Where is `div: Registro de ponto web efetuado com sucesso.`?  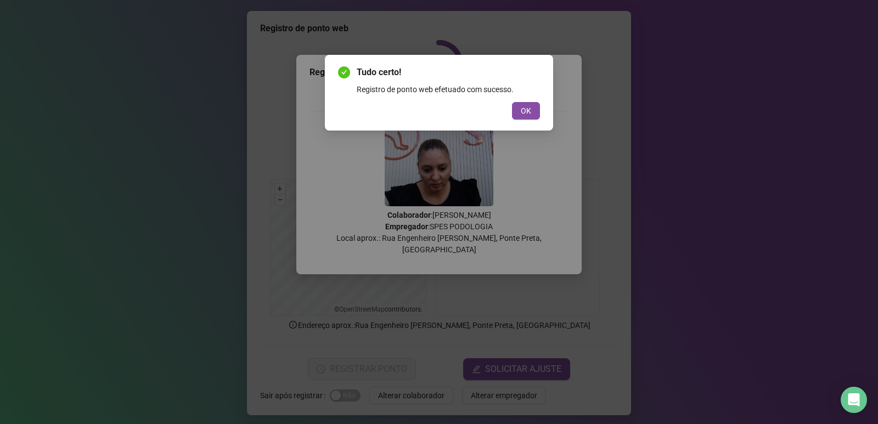
div: Registro de ponto web efetuado com sucesso. is located at coordinates (449, 89).